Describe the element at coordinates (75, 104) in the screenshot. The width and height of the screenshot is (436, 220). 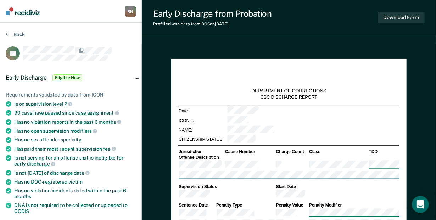
I see `div: Is on supervision level` at that location.